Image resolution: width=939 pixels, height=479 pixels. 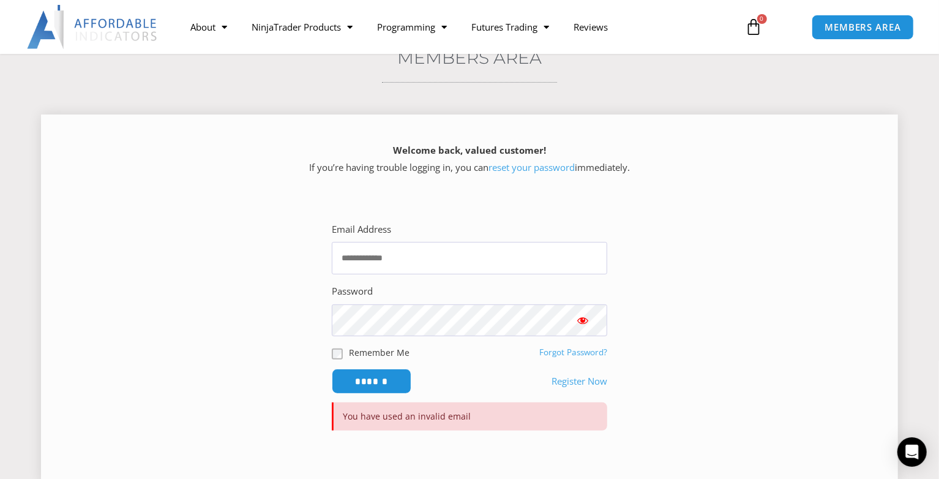 I want to click on a: NinjaTrader Products, so click(x=302, y=27).